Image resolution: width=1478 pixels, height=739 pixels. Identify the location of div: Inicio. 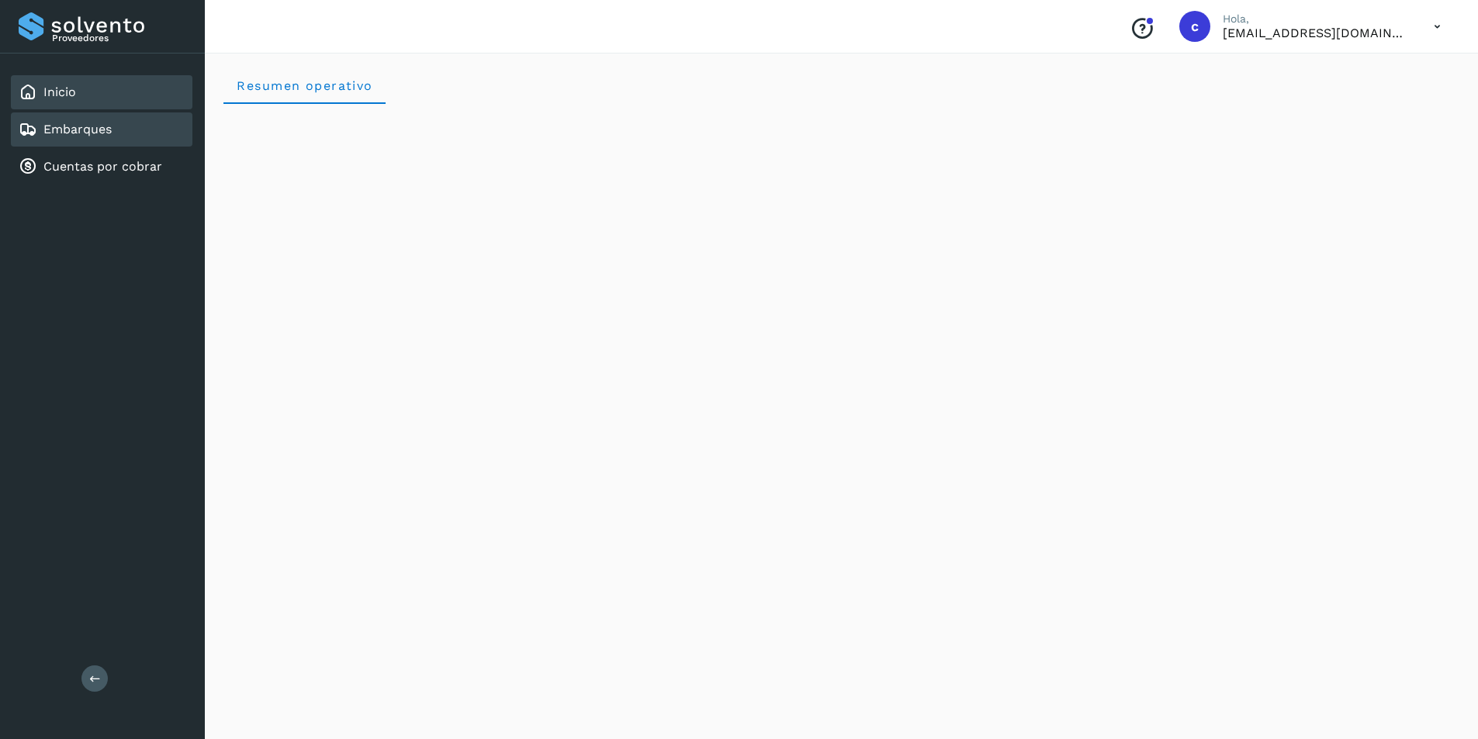
(102, 92).